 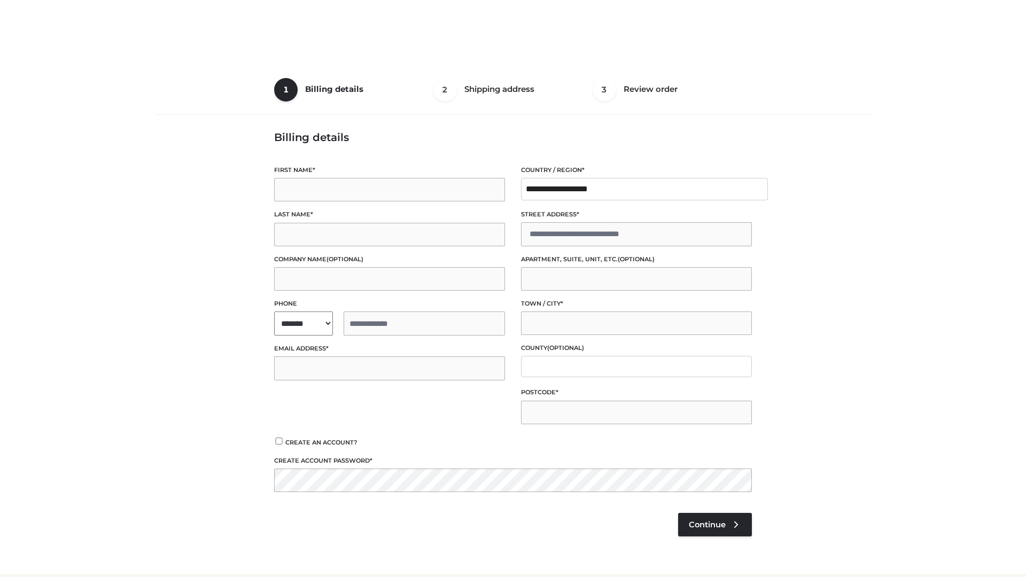 What do you see at coordinates (321, 442) in the screenshot?
I see `span: Create an account?` at bounding box center [321, 442].